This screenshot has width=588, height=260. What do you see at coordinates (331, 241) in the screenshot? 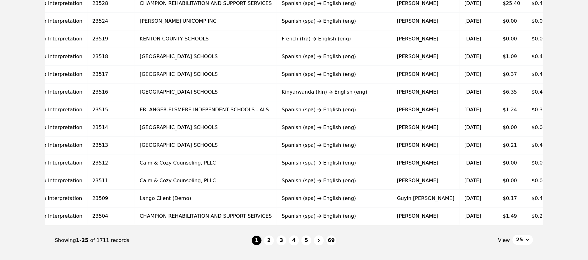
I see `button: 69` at bounding box center [331, 241].